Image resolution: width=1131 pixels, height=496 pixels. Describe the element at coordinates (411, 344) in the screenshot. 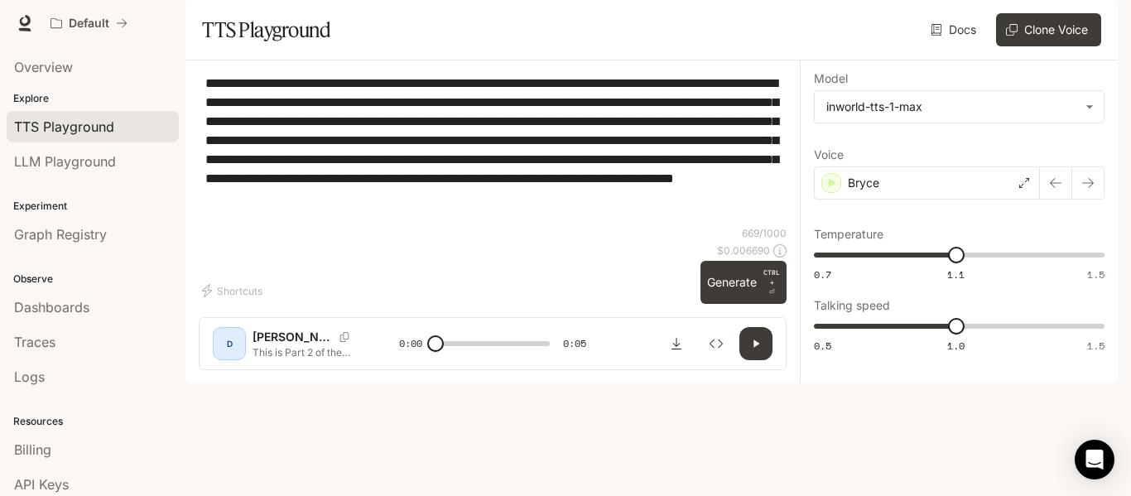

I see `span: 0:00` at that location.